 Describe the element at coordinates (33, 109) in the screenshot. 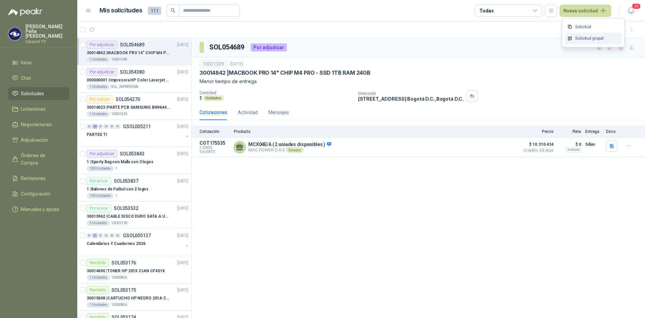

I see `span: Licitaciones` at that location.